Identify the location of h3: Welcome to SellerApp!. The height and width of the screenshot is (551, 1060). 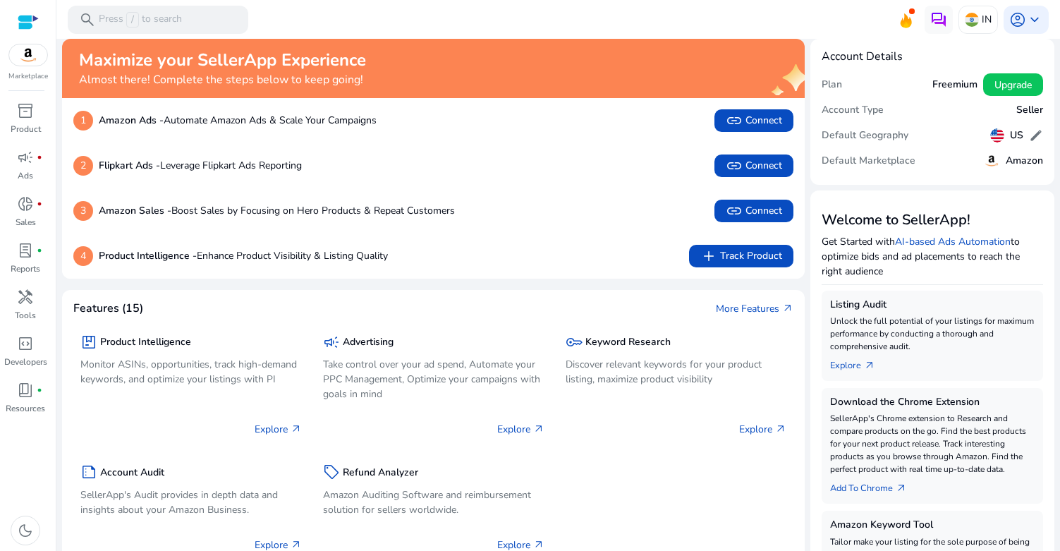
(932, 220).